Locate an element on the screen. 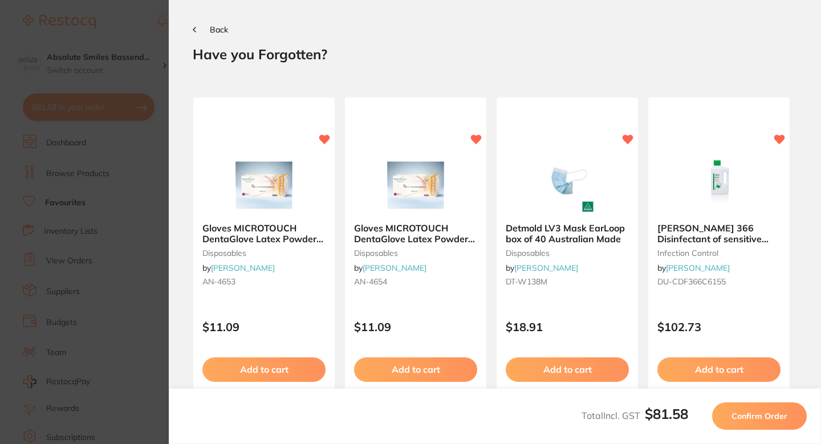  small: AN-4654 is located at coordinates (415, 281).